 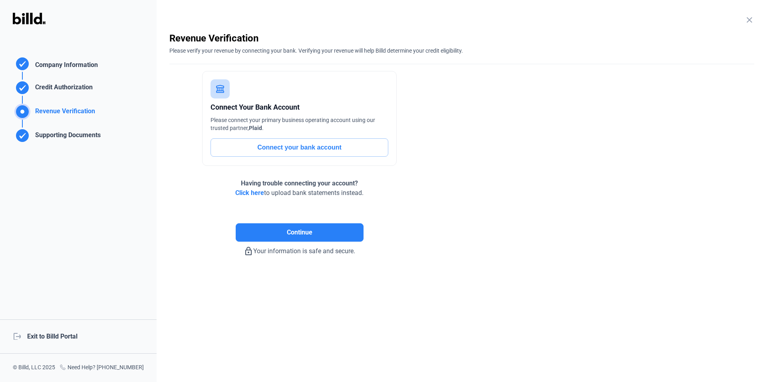 What do you see at coordinates (299, 183) in the screenshot?
I see `span: Having trouble connecting your account?` at bounding box center [299, 183].